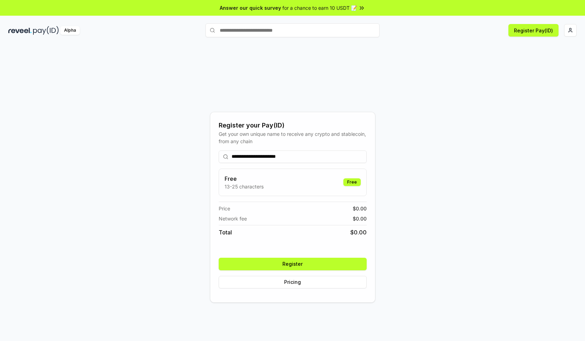 This screenshot has width=585, height=341. Describe the element at coordinates (352, 182) in the screenshot. I see `div: Free` at that location.